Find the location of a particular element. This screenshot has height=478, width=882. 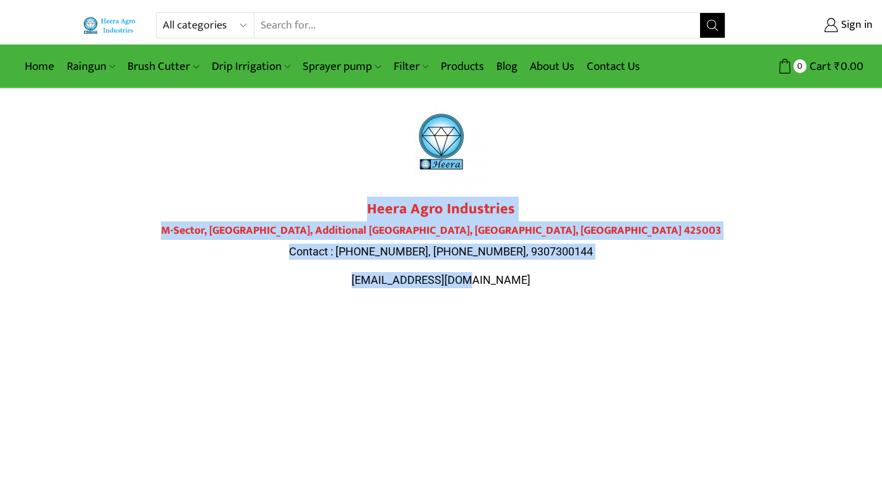

a: Products is located at coordinates (462, 66).